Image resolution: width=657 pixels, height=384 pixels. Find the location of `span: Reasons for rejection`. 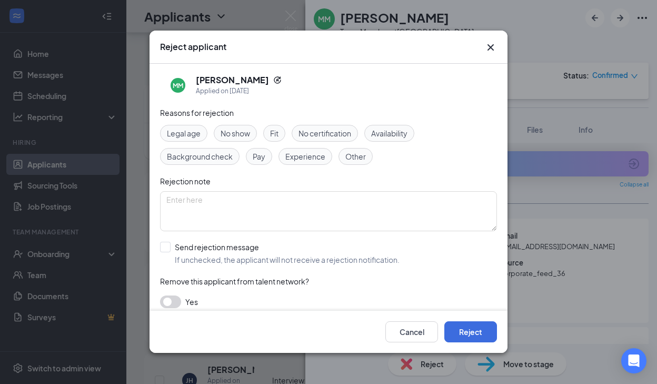

span: Reasons for rejection is located at coordinates (197, 113).